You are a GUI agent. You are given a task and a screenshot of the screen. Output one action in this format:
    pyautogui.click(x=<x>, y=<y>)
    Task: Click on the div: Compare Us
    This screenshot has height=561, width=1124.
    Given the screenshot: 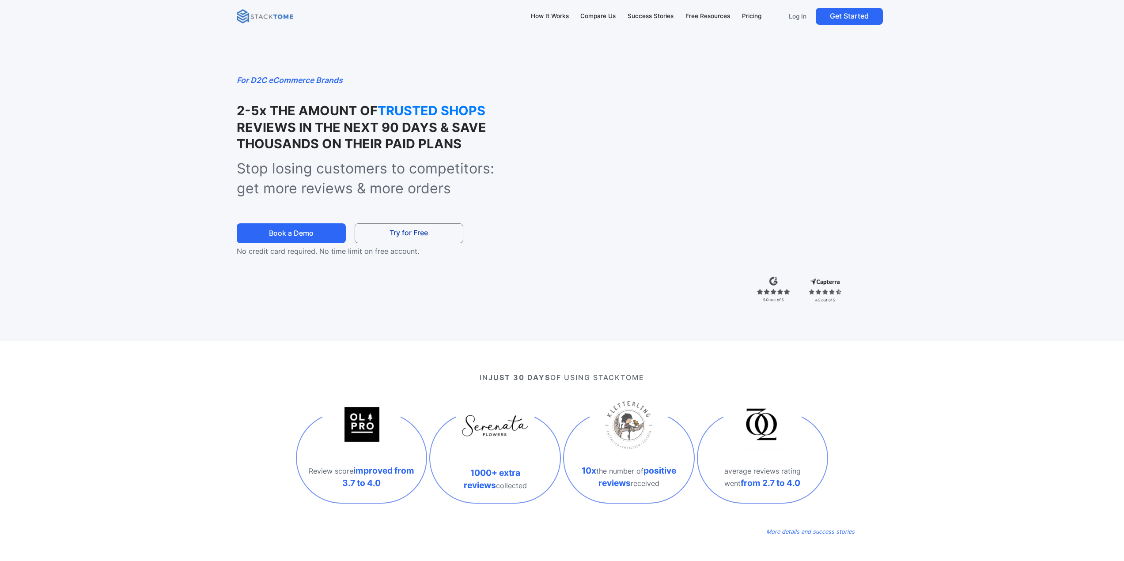 What is the action you would take?
    pyautogui.click(x=598, y=16)
    